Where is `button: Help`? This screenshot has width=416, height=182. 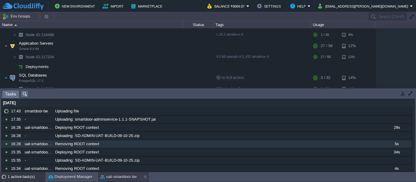
button: Help is located at coordinates (299, 6).